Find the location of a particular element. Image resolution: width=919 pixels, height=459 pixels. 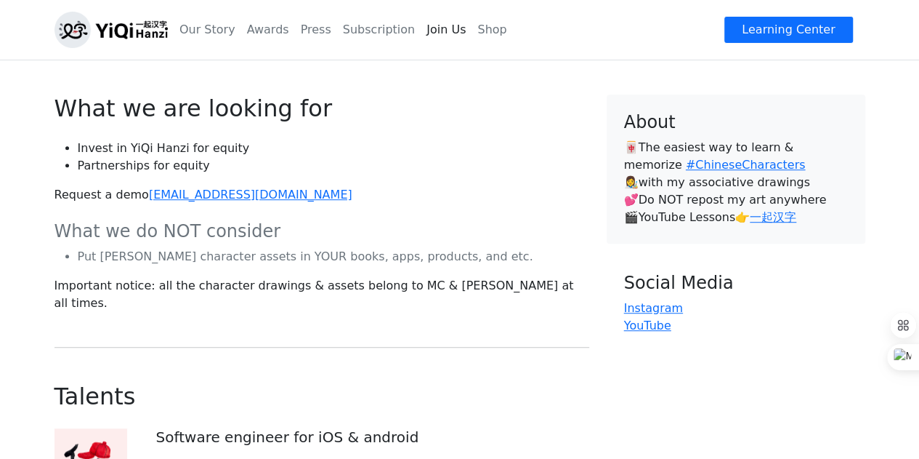

h4: About is located at coordinates (736, 122).